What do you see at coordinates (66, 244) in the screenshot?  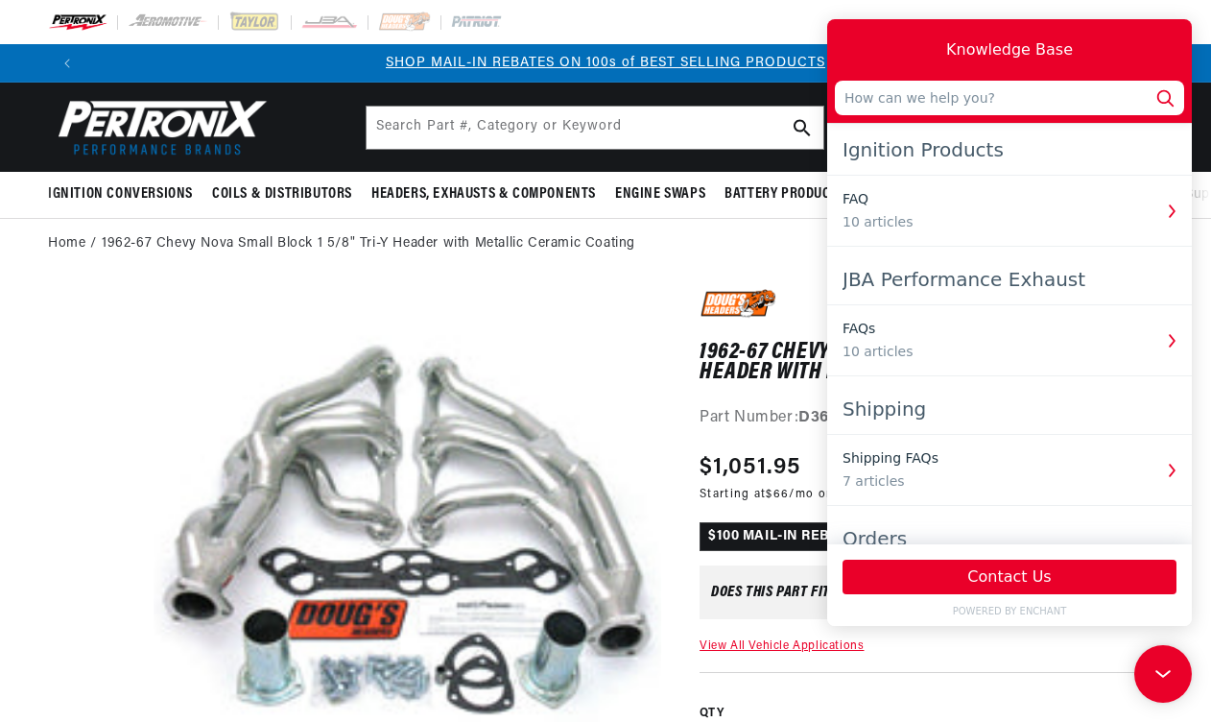 I see `a: Home` at bounding box center [66, 244].